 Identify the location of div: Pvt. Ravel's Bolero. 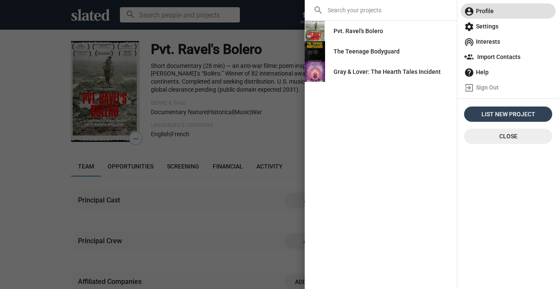
(358, 31).